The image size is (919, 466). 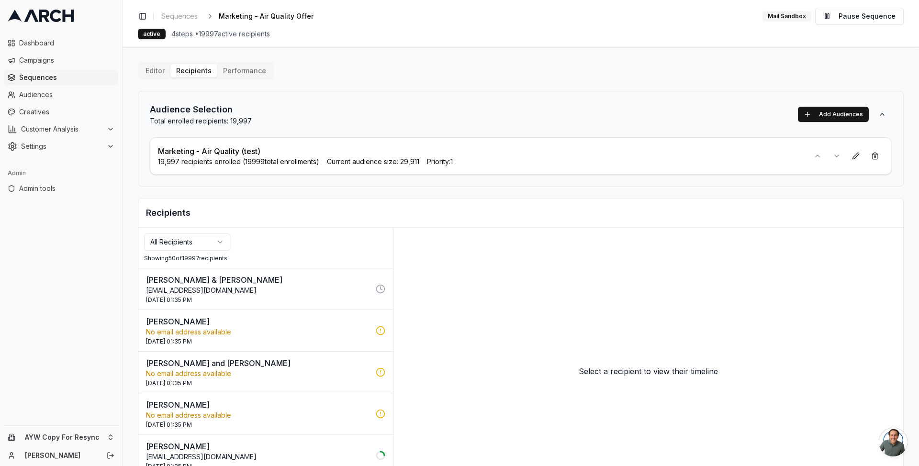 What do you see at coordinates (893, 442) in the screenshot?
I see `div: Open chat` at bounding box center [893, 442].